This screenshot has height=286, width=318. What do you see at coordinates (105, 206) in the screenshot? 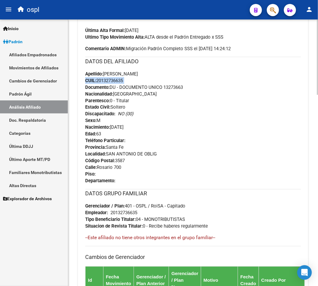
I see `strong: Gerenciador / Plan:` at bounding box center [105, 206].